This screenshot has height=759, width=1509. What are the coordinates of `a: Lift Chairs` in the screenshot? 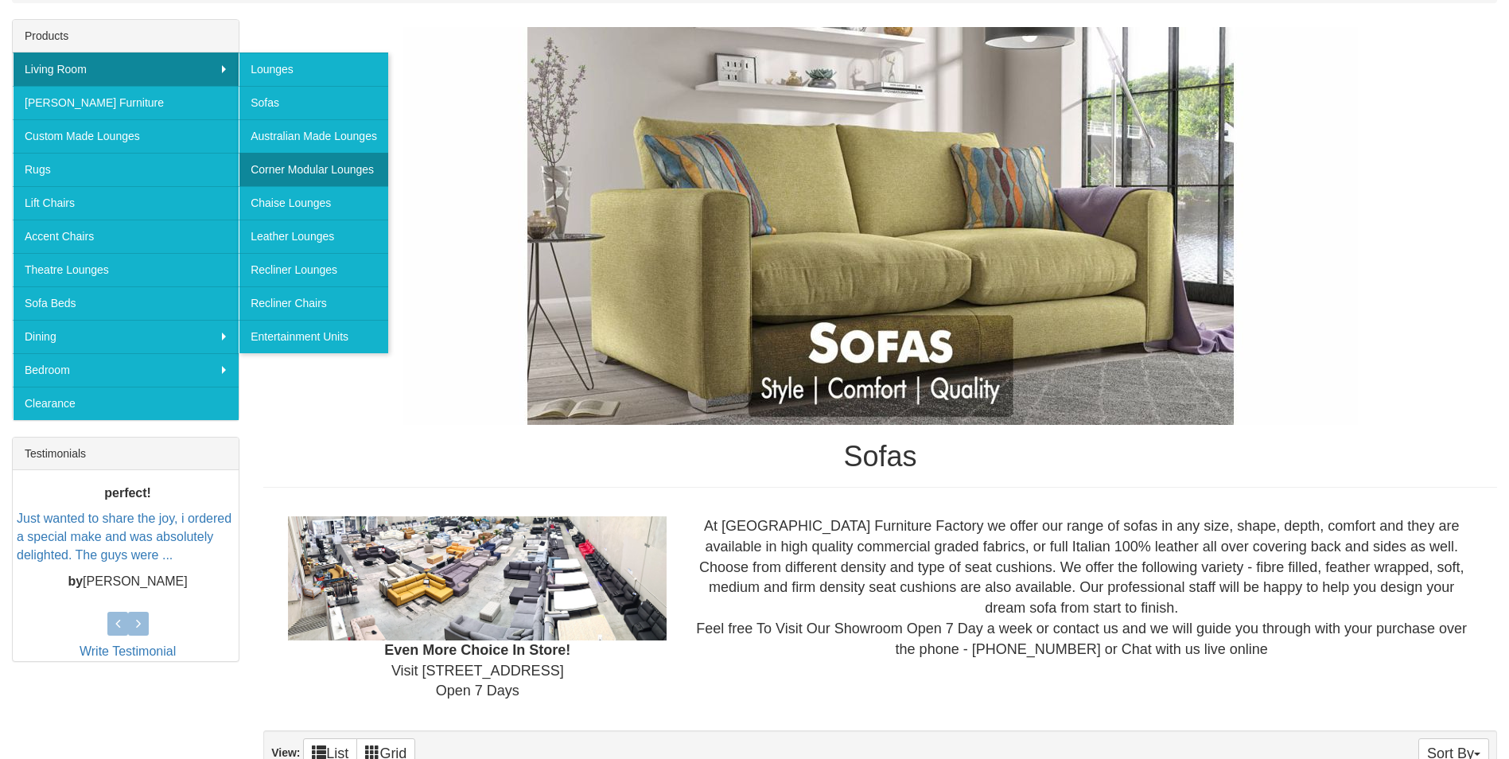 It's located at (126, 203).